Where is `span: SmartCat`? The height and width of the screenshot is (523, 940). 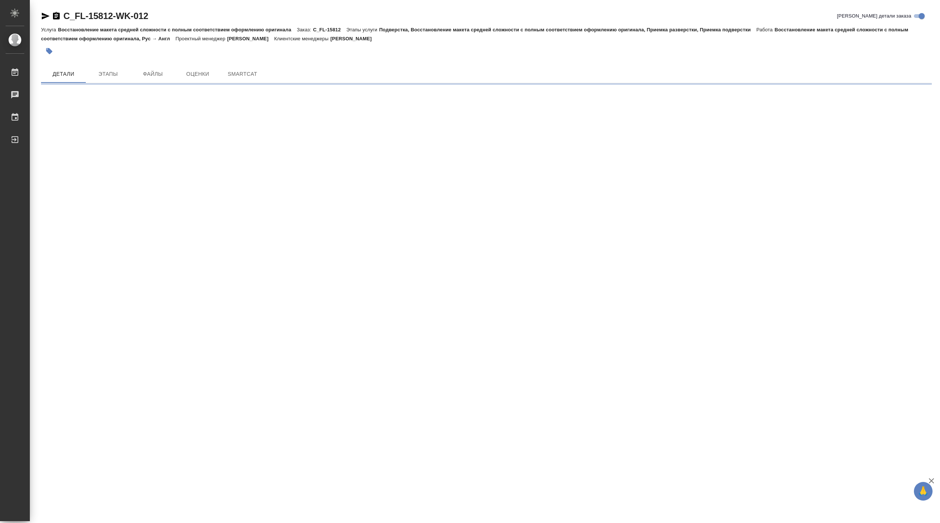
span: SmartCat is located at coordinates (242, 74).